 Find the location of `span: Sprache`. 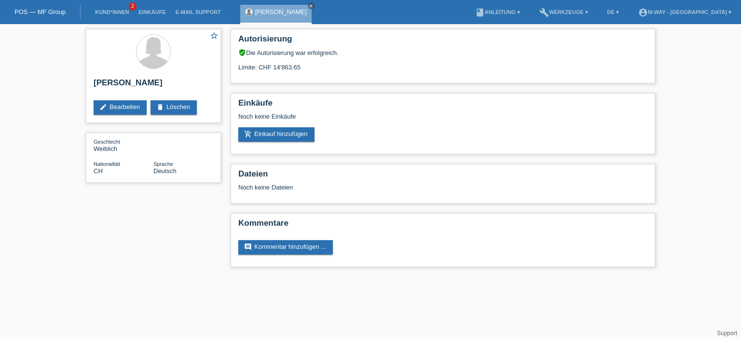

span: Sprache is located at coordinates (163, 164).